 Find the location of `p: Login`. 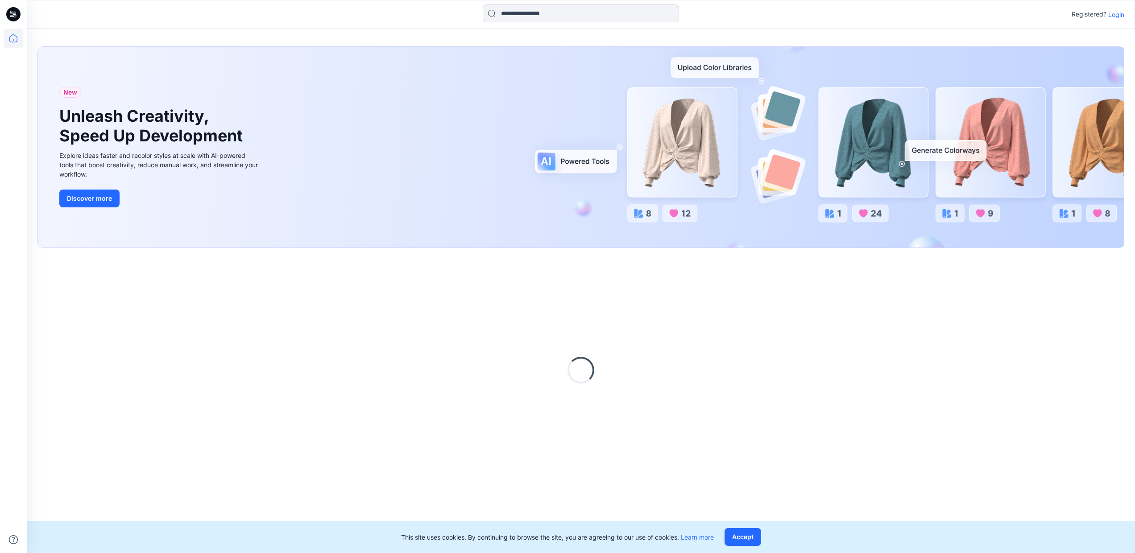

p: Login is located at coordinates (1116, 14).